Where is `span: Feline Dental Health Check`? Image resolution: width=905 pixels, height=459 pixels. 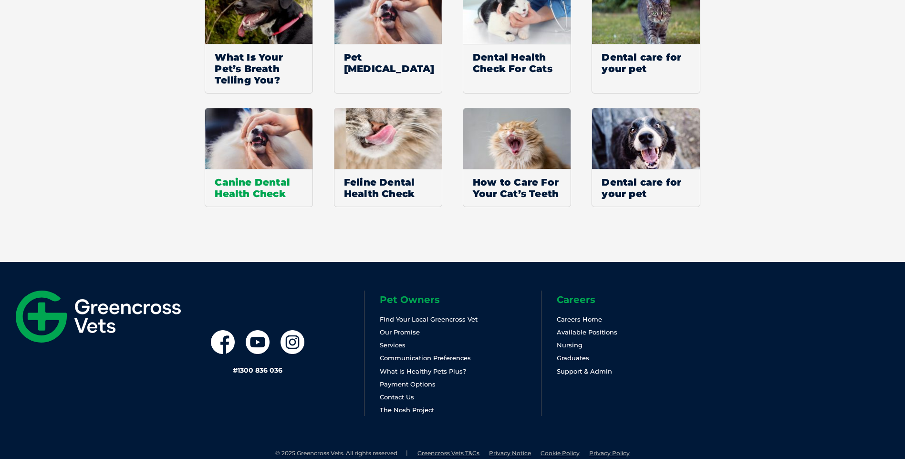
span: Feline Dental Health Check is located at coordinates (388, 188).